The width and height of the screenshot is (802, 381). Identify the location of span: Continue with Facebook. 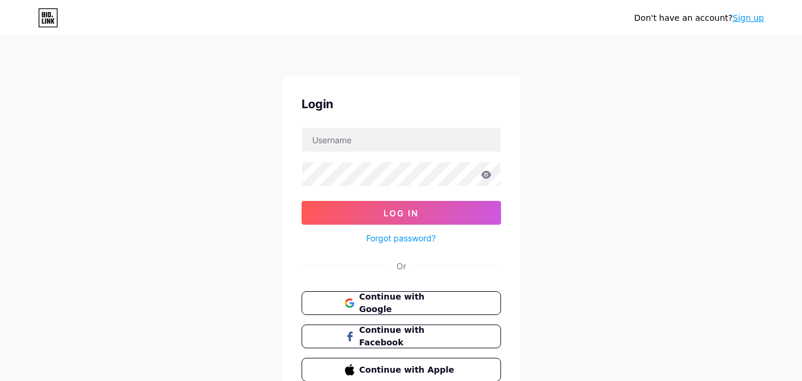
(408, 336).